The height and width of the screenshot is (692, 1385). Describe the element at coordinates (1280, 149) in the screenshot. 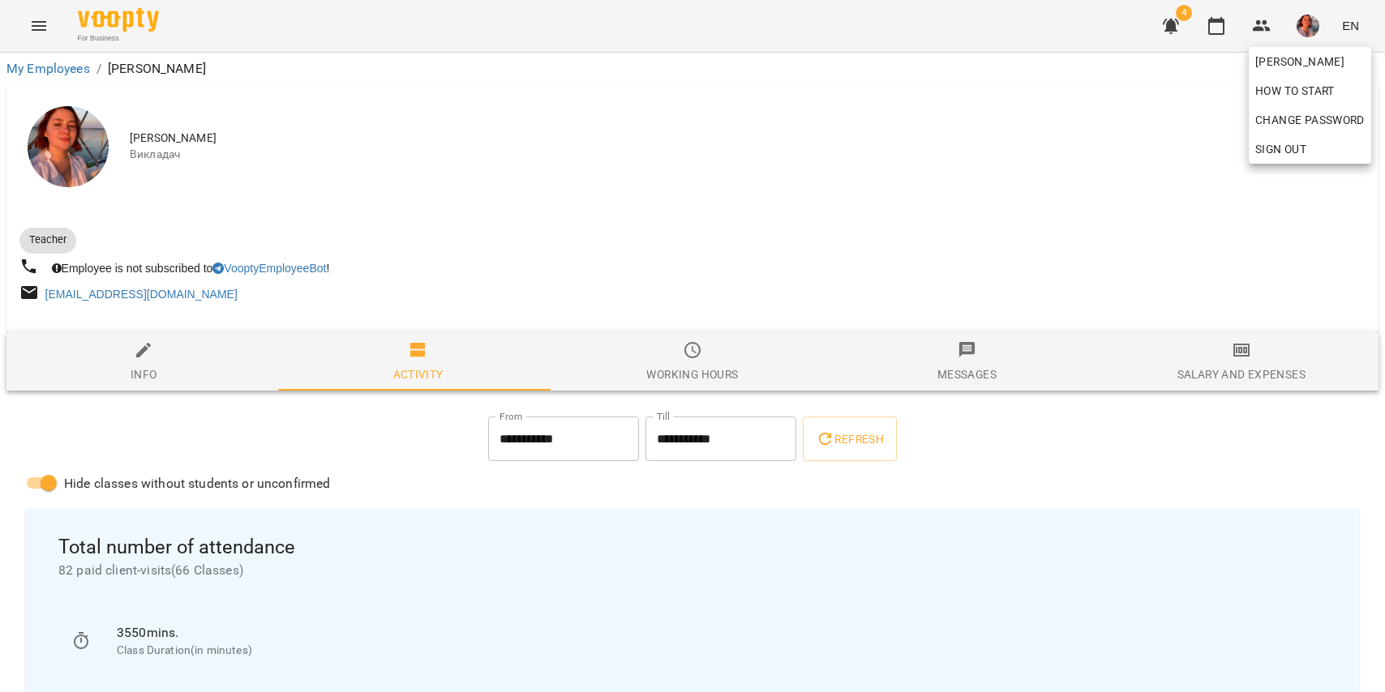

I see `span: Sign Out` at that location.